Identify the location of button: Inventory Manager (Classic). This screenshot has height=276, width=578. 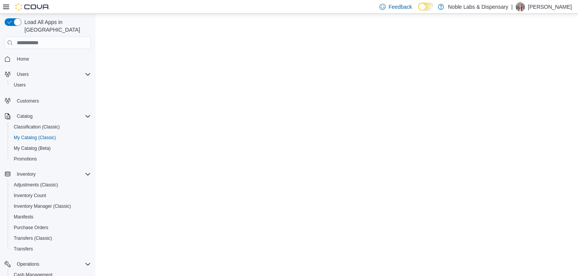
(51, 206).